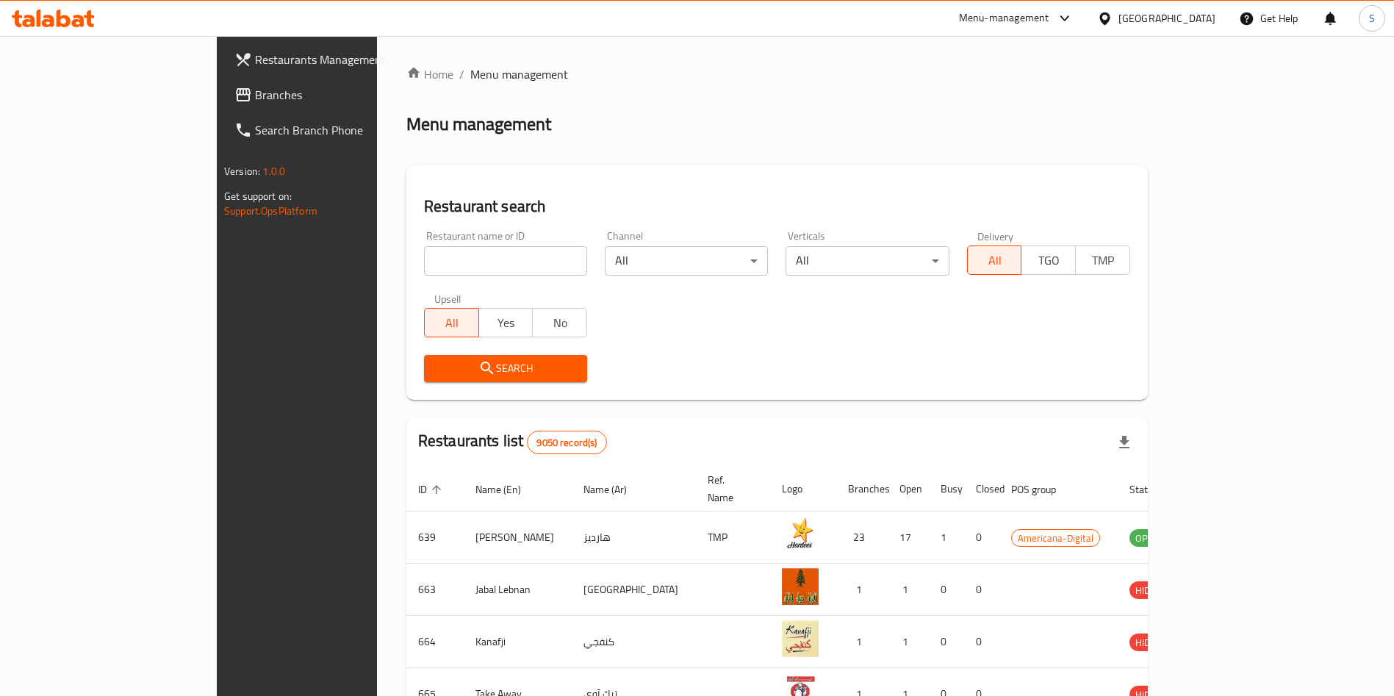 The image size is (1394, 696). Describe the element at coordinates (996, 236) in the screenshot. I see `label: Delivery` at that location.